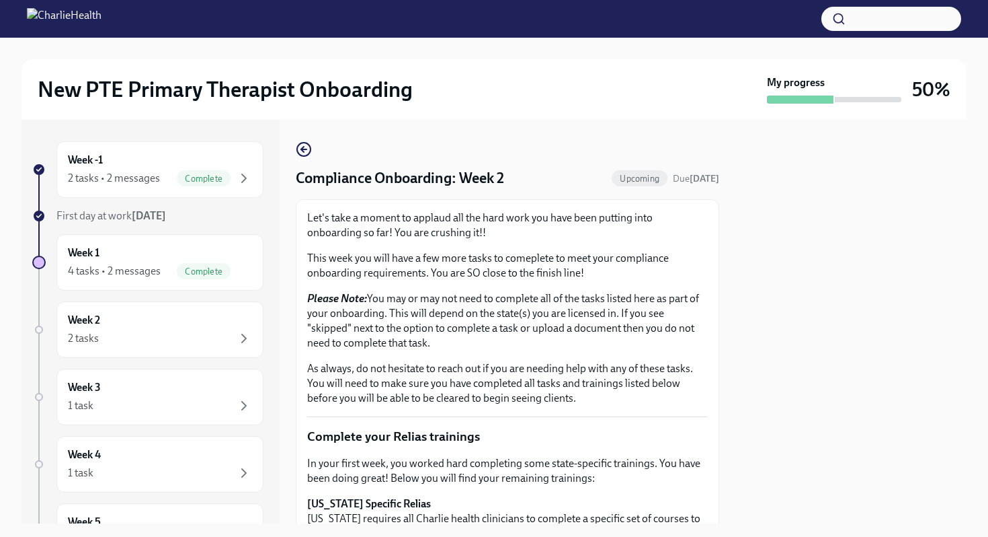  What do you see at coordinates (931, 89) in the screenshot?
I see `h3: 50%` at bounding box center [931, 89].